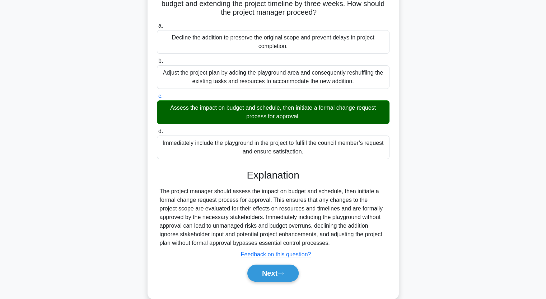  What do you see at coordinates (273, 148) in the screenshot?
I see `div: Immediately include the playground in the project to fulfill the council member’s request and ens...` at bounding box center [273, 148].